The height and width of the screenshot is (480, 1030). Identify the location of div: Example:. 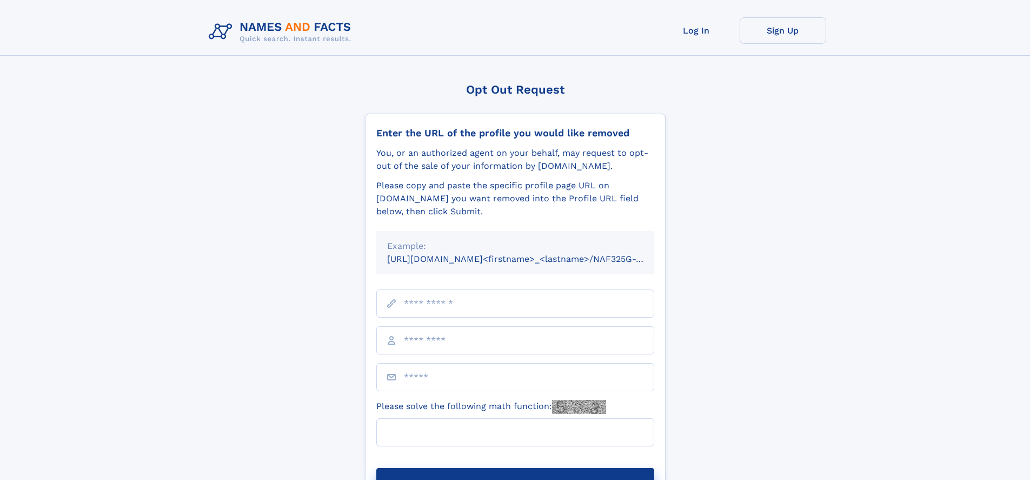
(515, 246).